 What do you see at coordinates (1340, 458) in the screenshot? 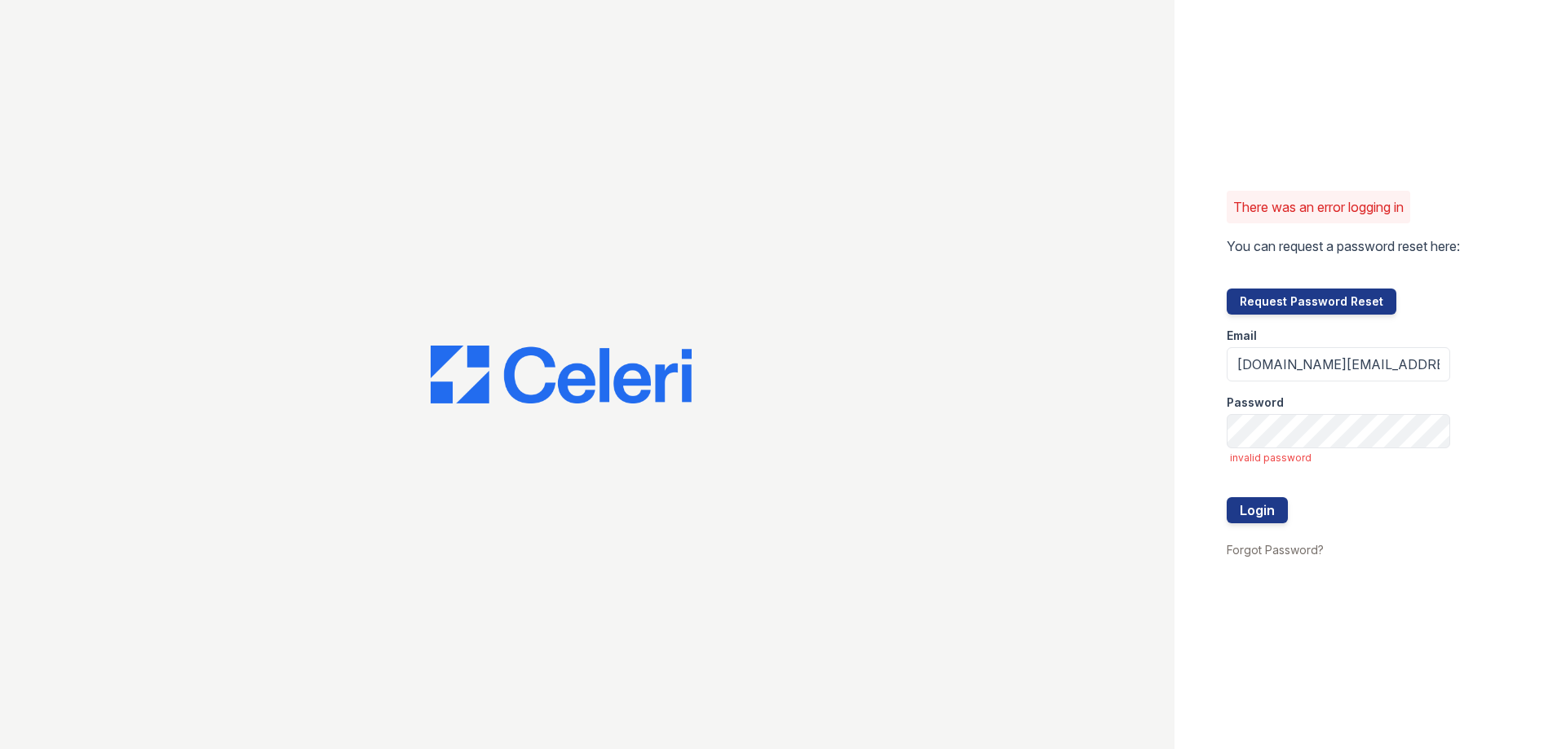
I see `span: invalid password` at bounding box center [1340, 458].